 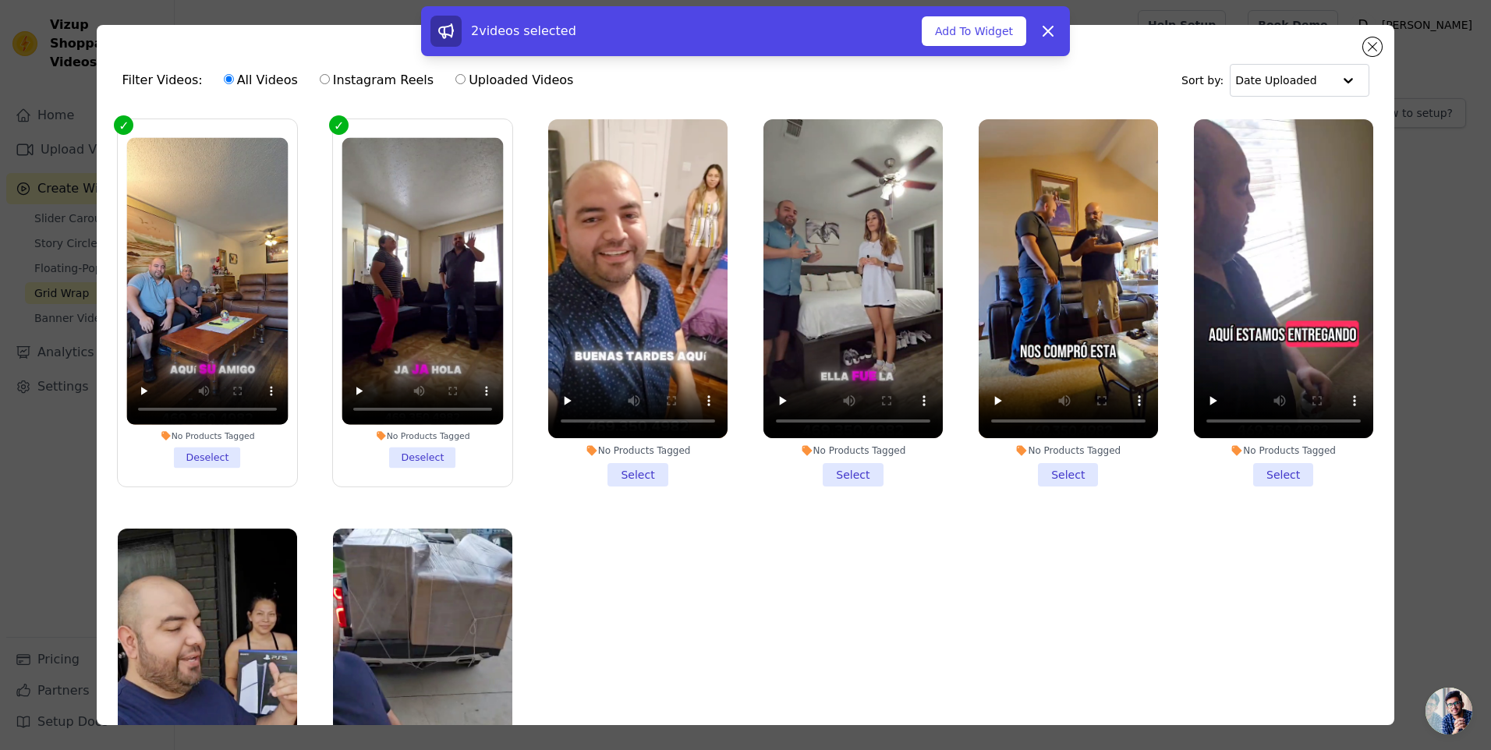 I want to click on div: Filter Videos:, so click(x=352, y=80).